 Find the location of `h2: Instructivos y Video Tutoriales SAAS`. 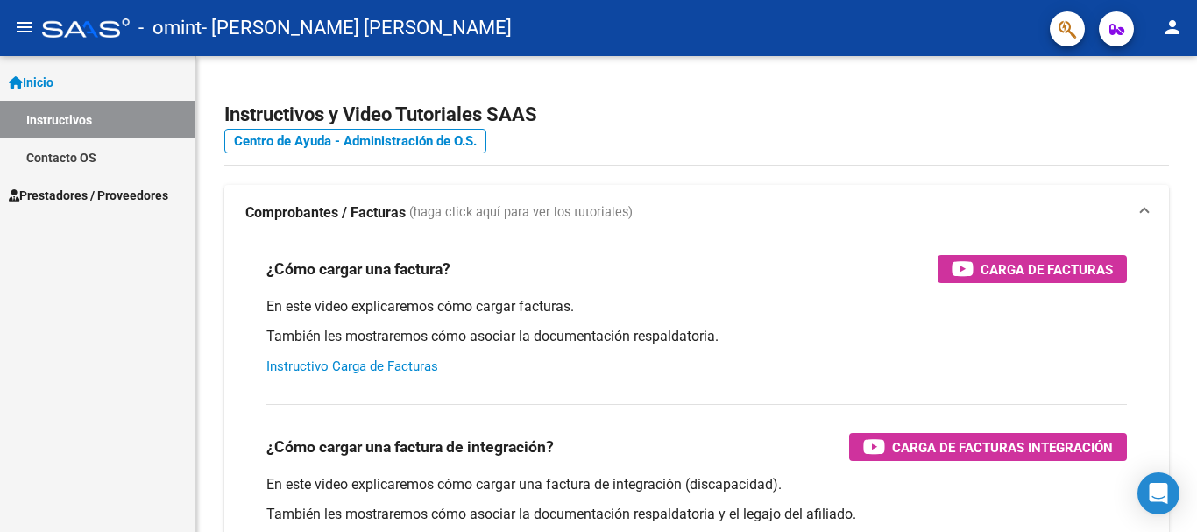

h2: Instructivos y Video Tutoriales SAAS is located at coordinates (697, 115).